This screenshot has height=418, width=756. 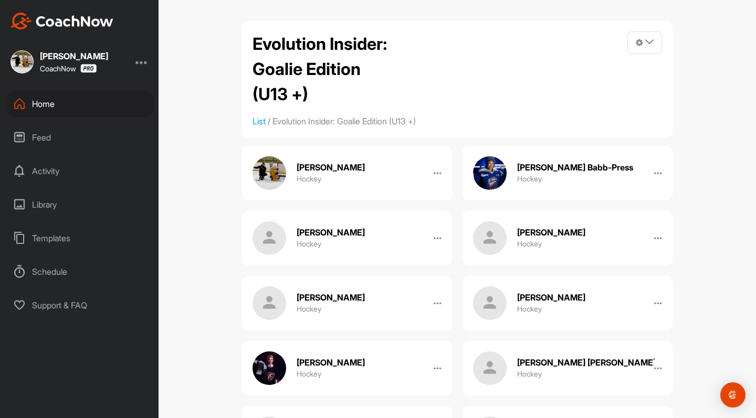 What do you see at coordinates (80, 171) in the screenshot?
I see `div: Activity` at bounding box center [80, 171].